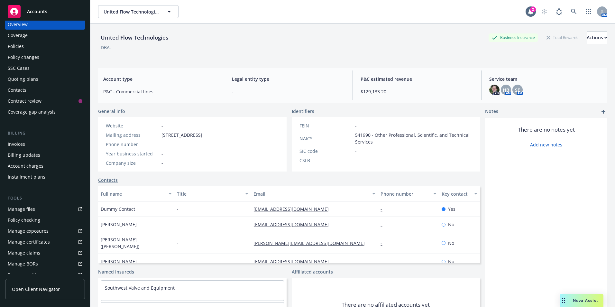 The image size is (615, 307). What do you see at coordinates (597, 38) in the screenshot?
I see `button: Actions` at bounding box center [597, 38].